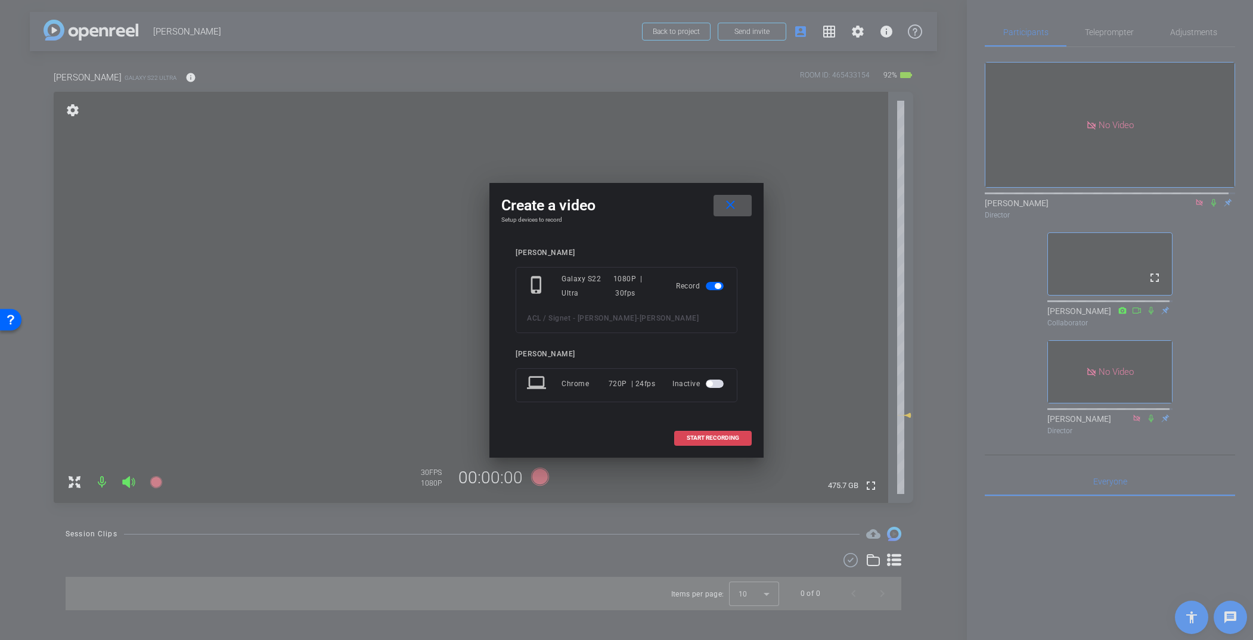 The width and height of the screenshot is (1253, 640). I want to click on button: START RECORDING, so click(713, 438).